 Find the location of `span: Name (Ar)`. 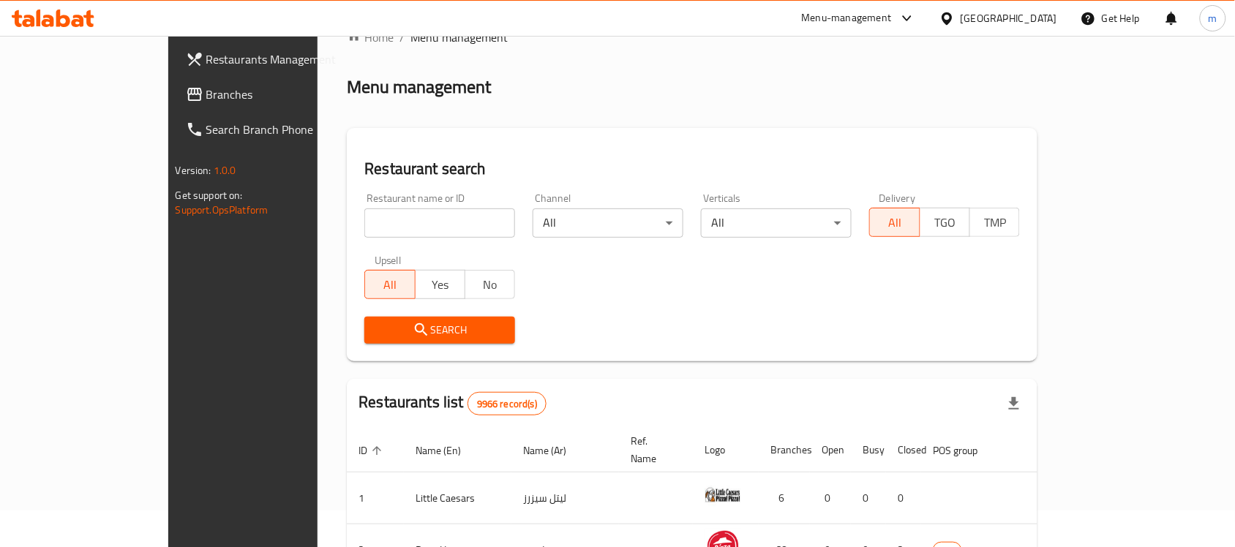

span: Name (Ar) is located at coordinates (554, 451).